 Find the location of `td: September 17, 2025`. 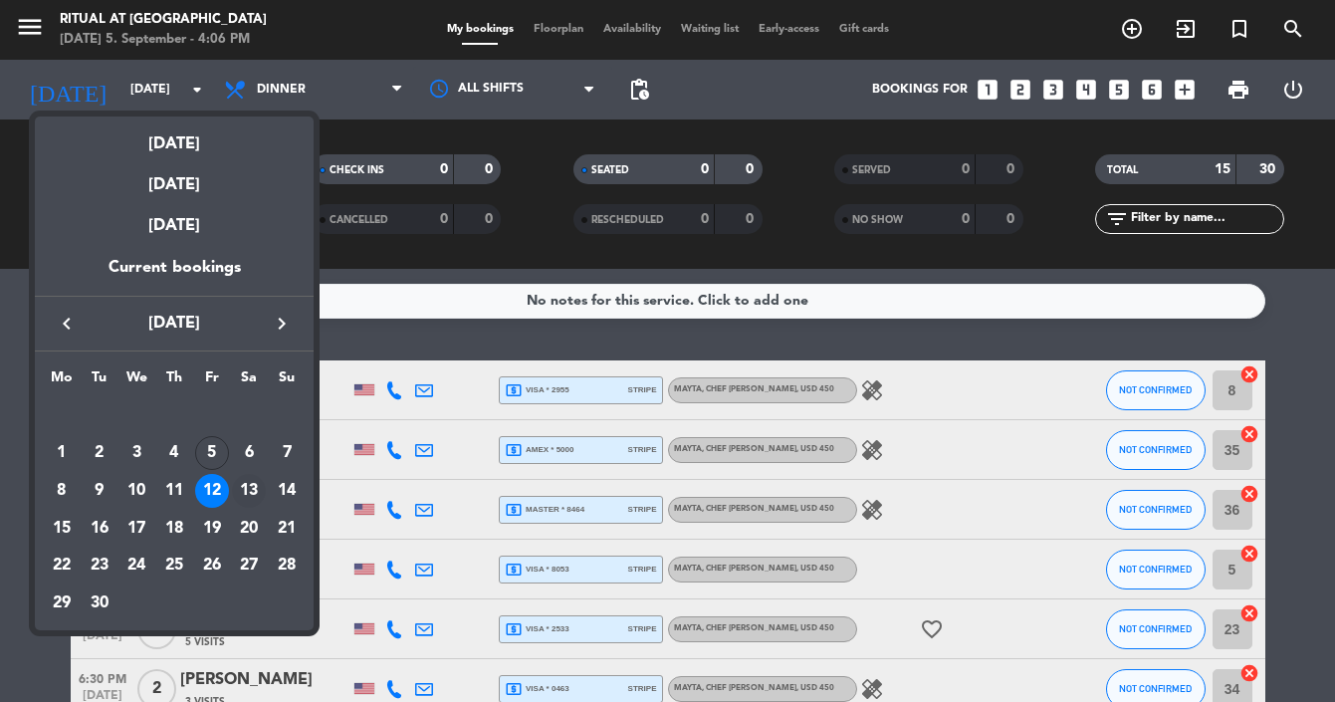

td: September 17, 2025 is located at coordinates (136, 529).